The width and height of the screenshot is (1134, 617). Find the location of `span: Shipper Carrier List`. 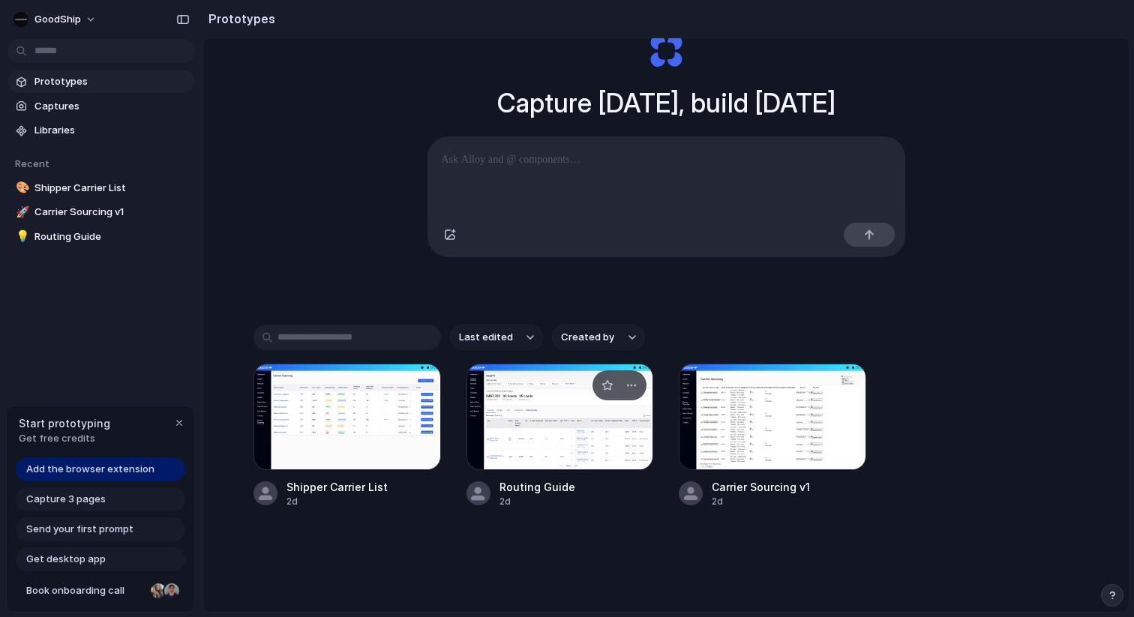

span: Shipper Carrier List is located at coordinates (112, 188).